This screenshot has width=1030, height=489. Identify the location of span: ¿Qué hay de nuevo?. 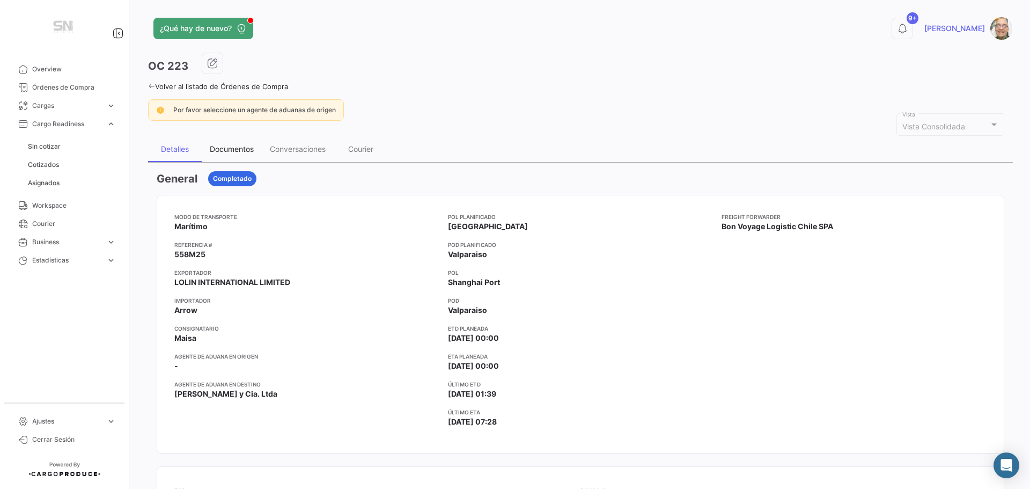
(196, 28).